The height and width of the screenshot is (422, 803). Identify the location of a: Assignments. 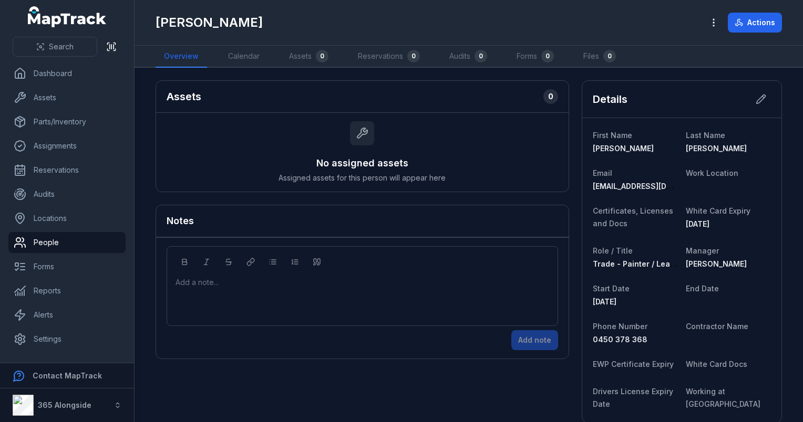
(67, 146).